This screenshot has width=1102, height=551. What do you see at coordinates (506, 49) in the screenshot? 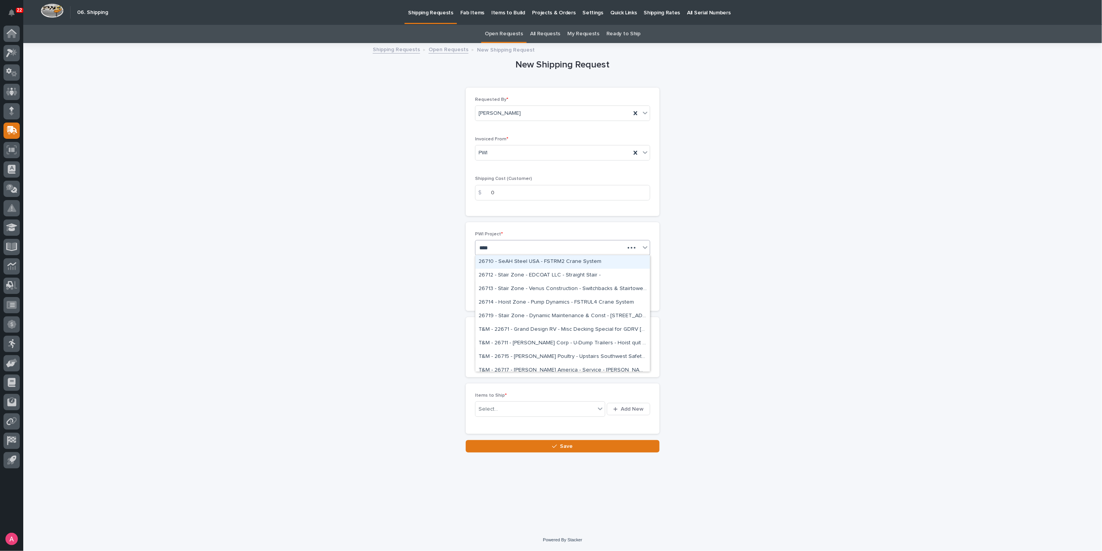
I see `p: New Shipping Request` at bounding box center [506, 49].